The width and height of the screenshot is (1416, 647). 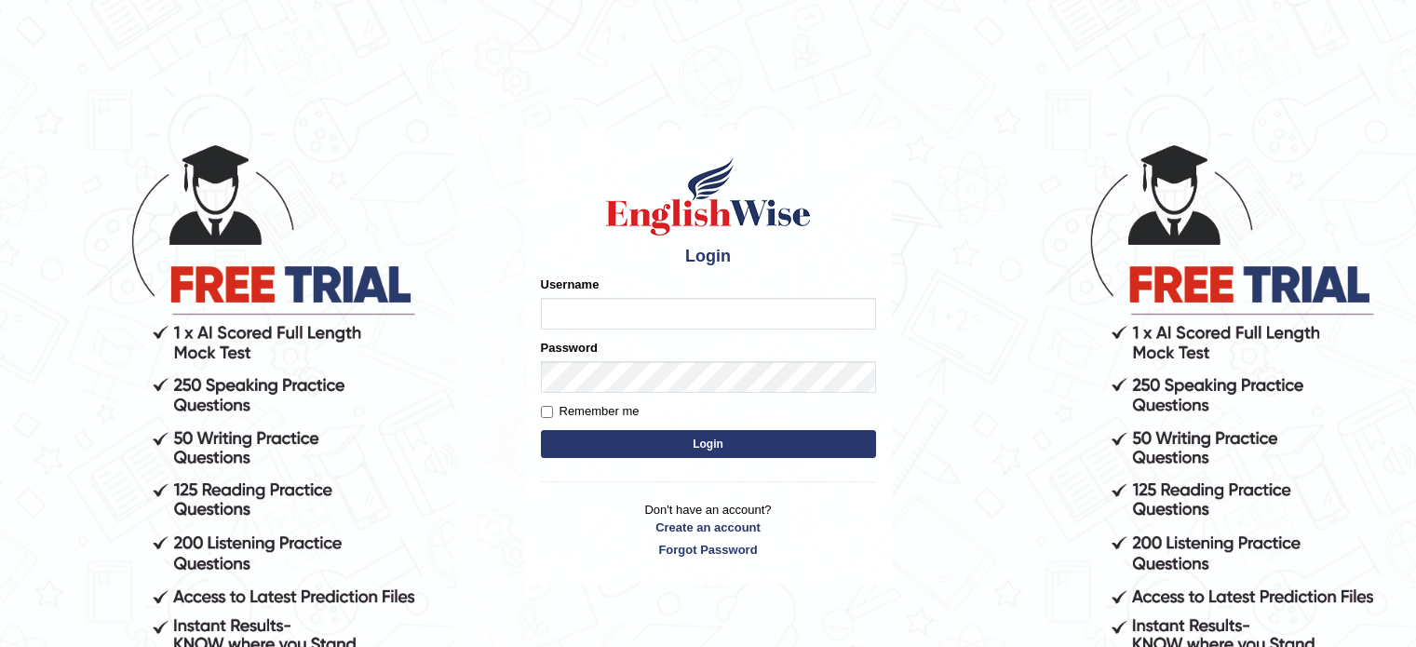 I want to click on input: Remember me, so click(x=547, y=412).